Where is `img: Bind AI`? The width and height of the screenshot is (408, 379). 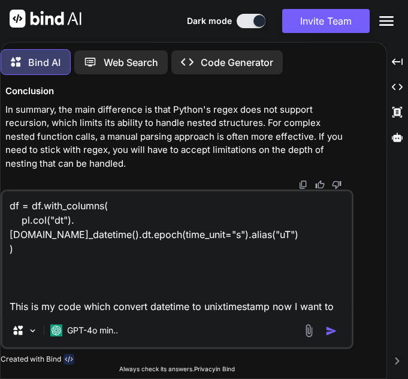
img: Bind AI is located at coordinates (46, 19).